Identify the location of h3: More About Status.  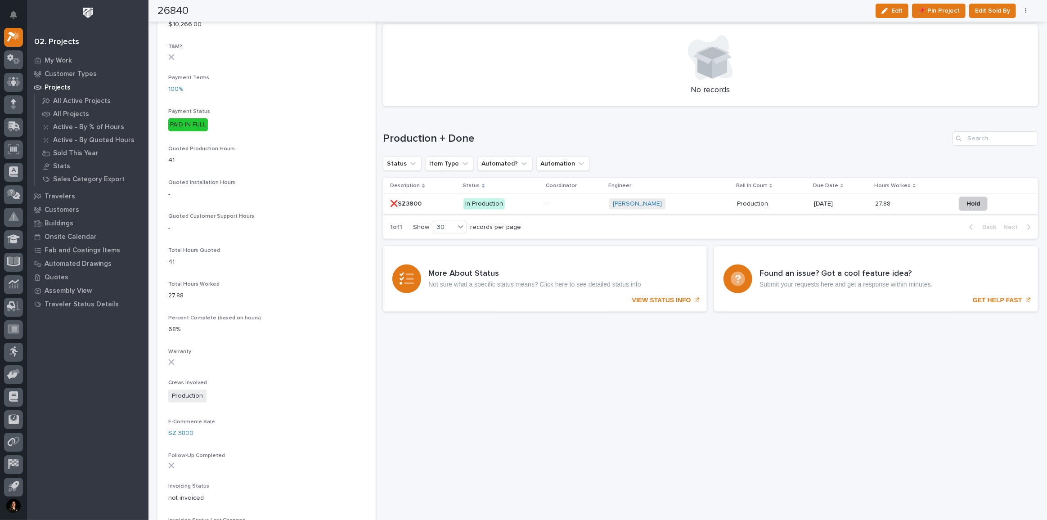
(534, 274).